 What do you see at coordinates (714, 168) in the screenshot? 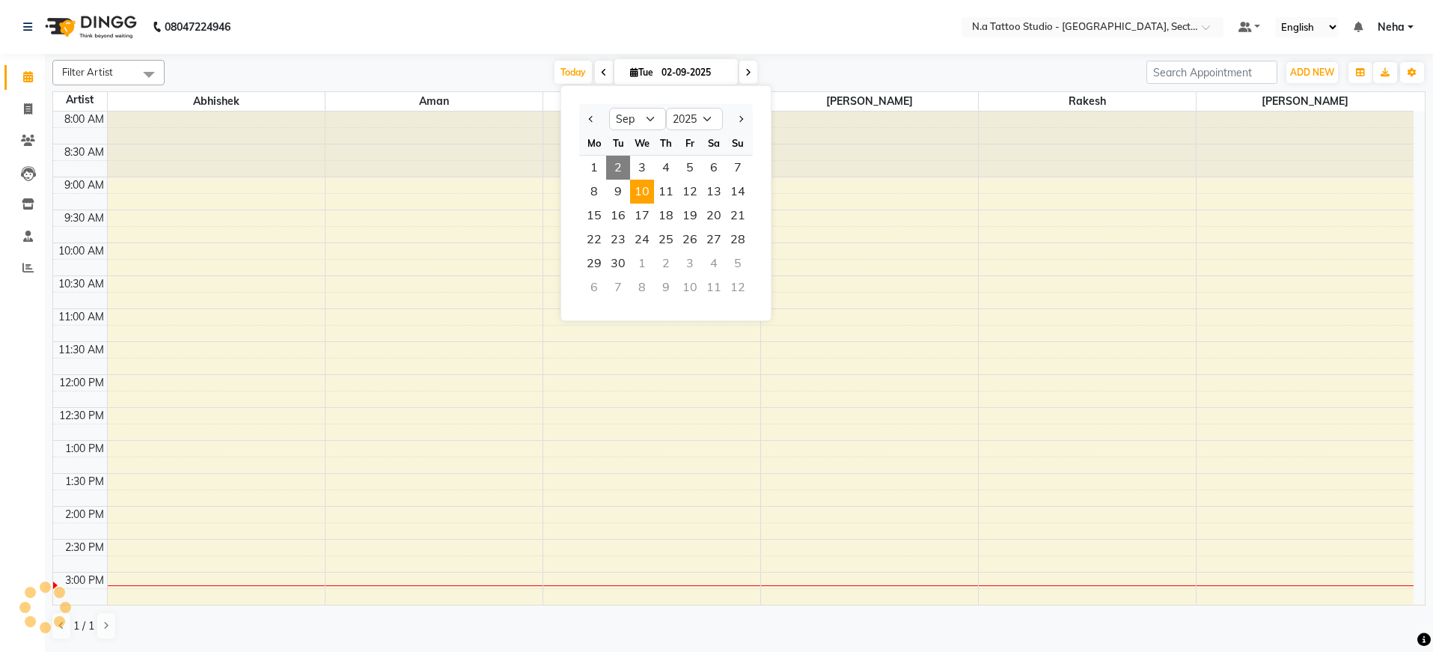
I see `div: Saturday, September 6, 2025` at bounding box center [714, 168].